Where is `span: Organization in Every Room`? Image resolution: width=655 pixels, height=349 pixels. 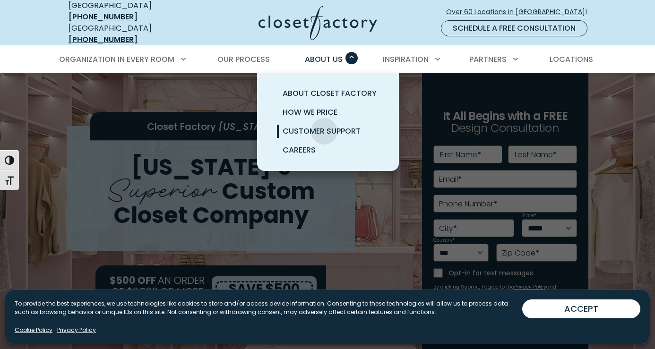 span: Organization in Every Room is located at coordinates (117, 59).